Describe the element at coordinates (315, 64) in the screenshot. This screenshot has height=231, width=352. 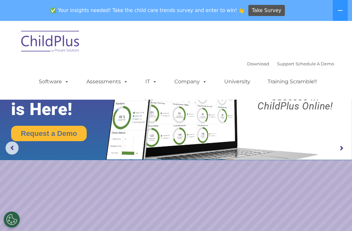
I see `a: Schedule A Demo` at that location.